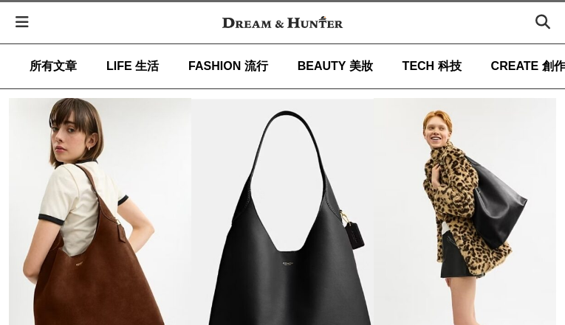 The height and width of the screenshot is (325, 565). I want to click on a: 所有文章, so click(53, 66).